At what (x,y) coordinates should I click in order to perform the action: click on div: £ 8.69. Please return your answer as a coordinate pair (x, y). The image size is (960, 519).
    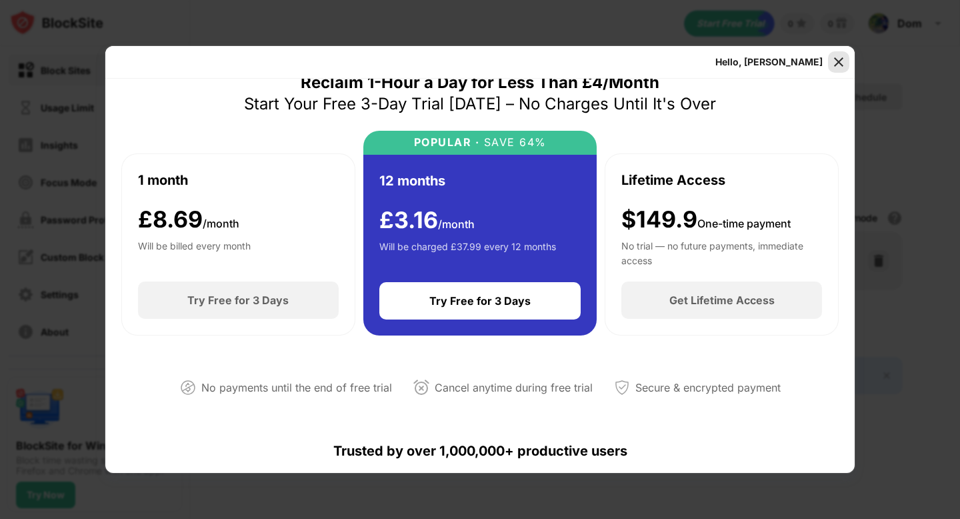
    Looking at the image, I should click on (189, 219).